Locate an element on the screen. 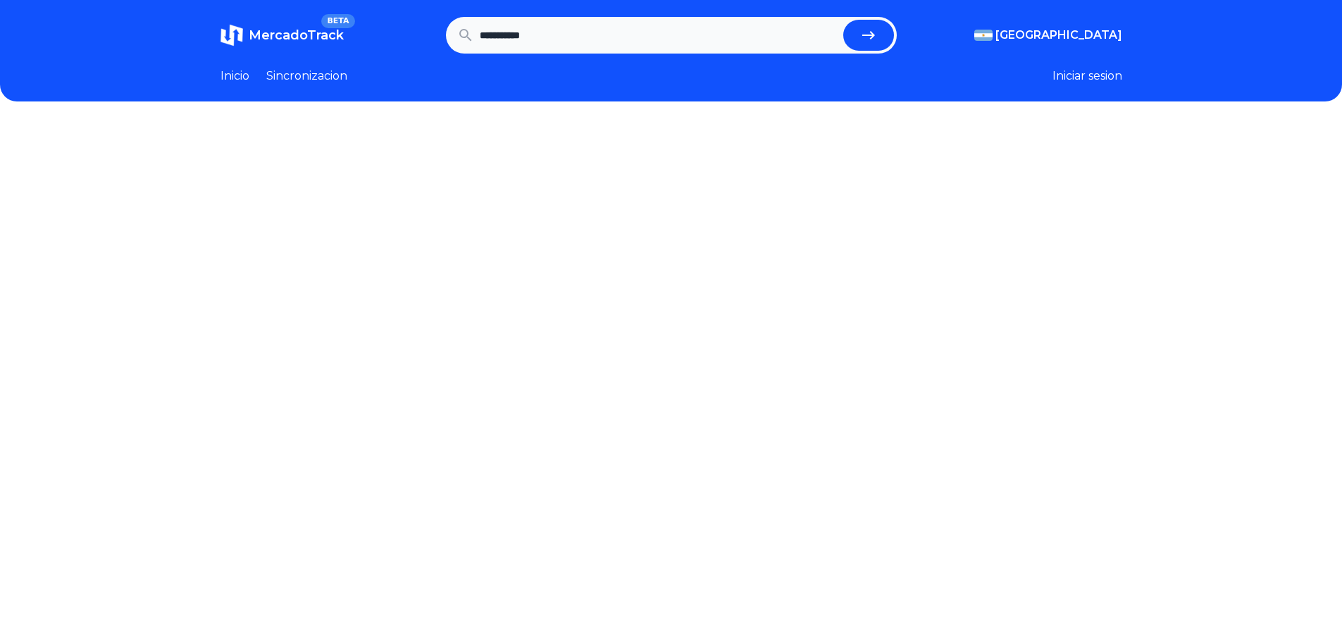 Image resolution: width=1342 pixels, height=637 pixels. a: Inicio is located at coordinates (235, 76).